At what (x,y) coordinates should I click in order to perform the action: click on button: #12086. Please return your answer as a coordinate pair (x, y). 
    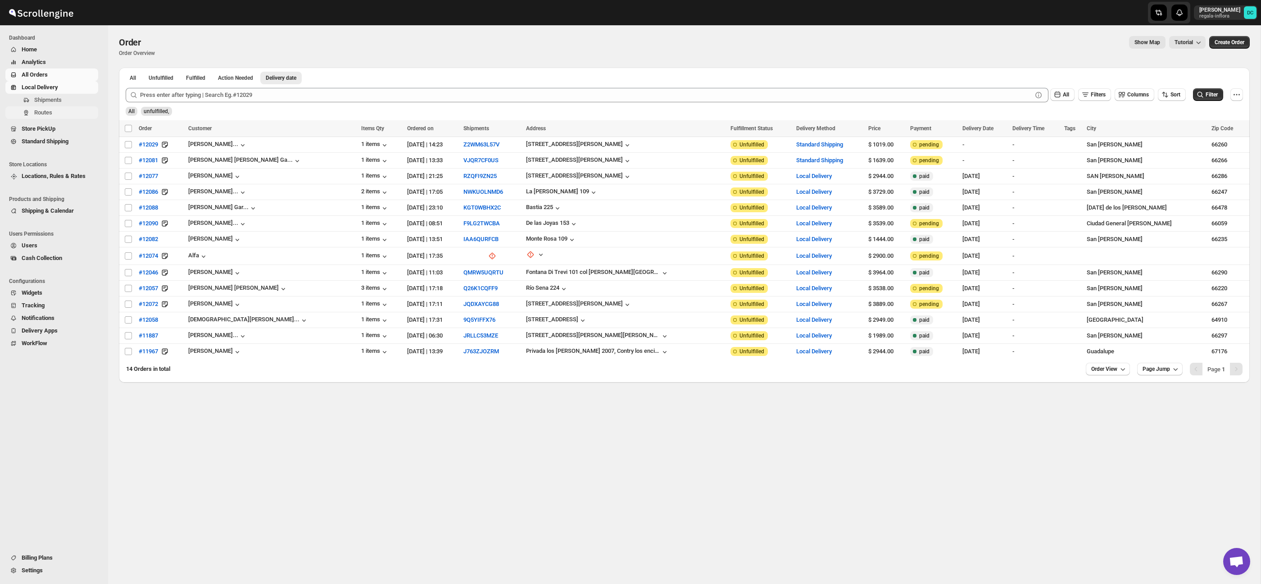
    Looking at the image, I should click on (148, 192).